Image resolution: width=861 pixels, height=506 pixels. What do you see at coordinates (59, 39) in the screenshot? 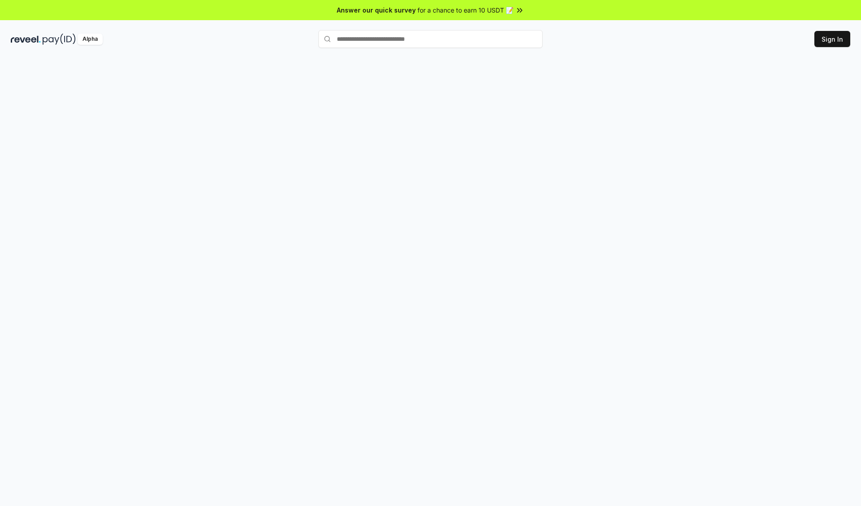
I see `img: pay_id` at bounding box center [59, 39].